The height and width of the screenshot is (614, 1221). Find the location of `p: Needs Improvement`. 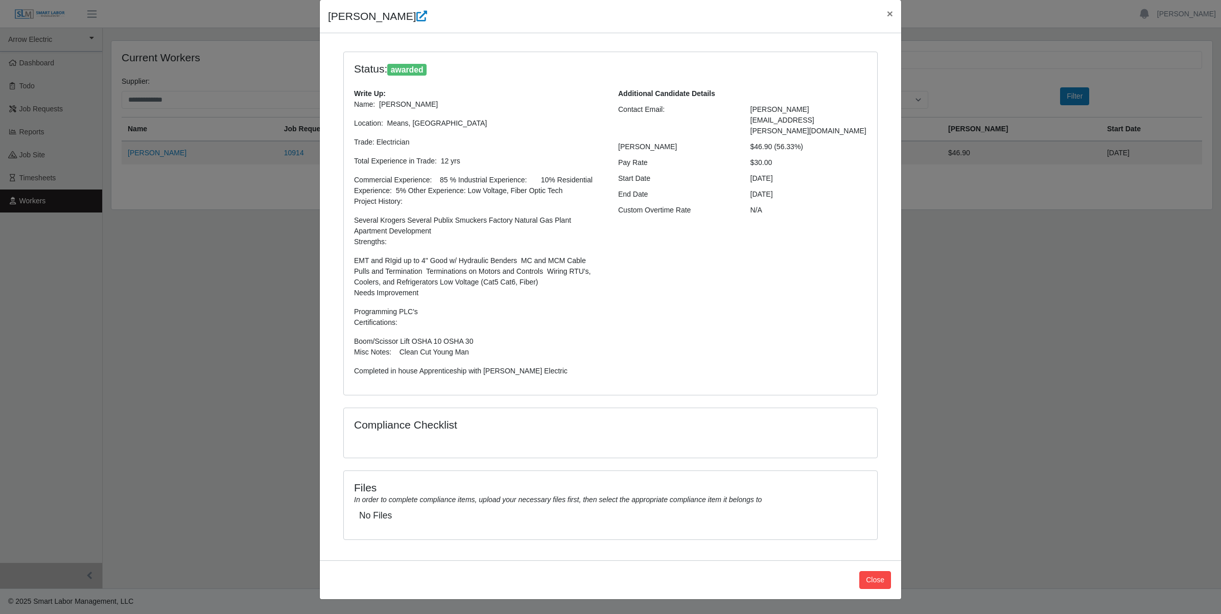

p: Needs Improvement is located at coordinates (478, 293).